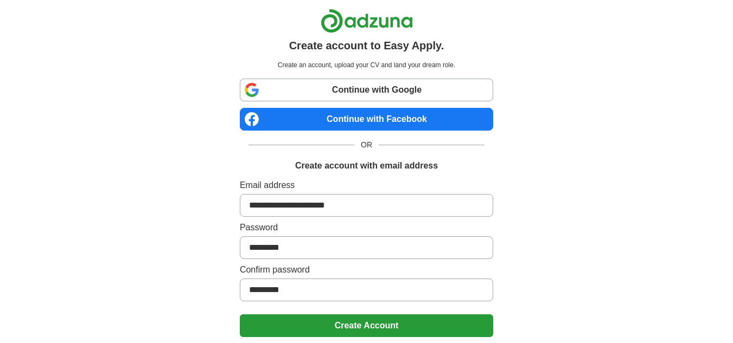 This screenshot has width=733, height=343. I want to click on a: Continue with Facebook, so click(366, 119).